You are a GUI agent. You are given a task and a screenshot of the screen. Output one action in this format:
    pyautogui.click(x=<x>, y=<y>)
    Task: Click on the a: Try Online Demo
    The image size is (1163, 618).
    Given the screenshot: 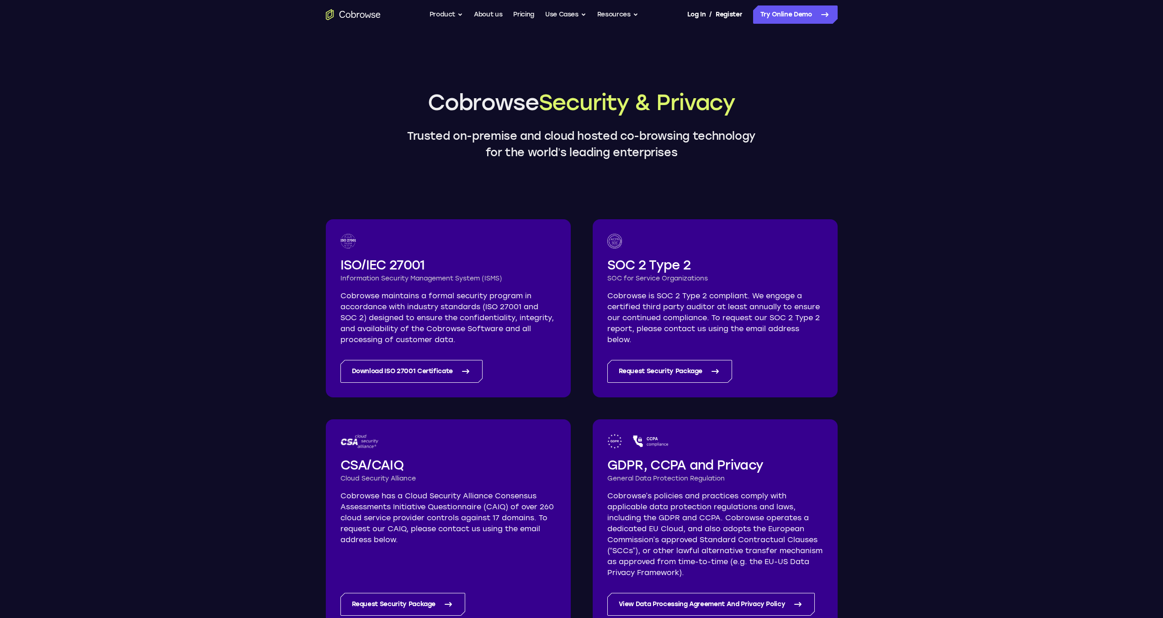 What is the action you would take?
    pyautogui.click(x=795, y=15)
    